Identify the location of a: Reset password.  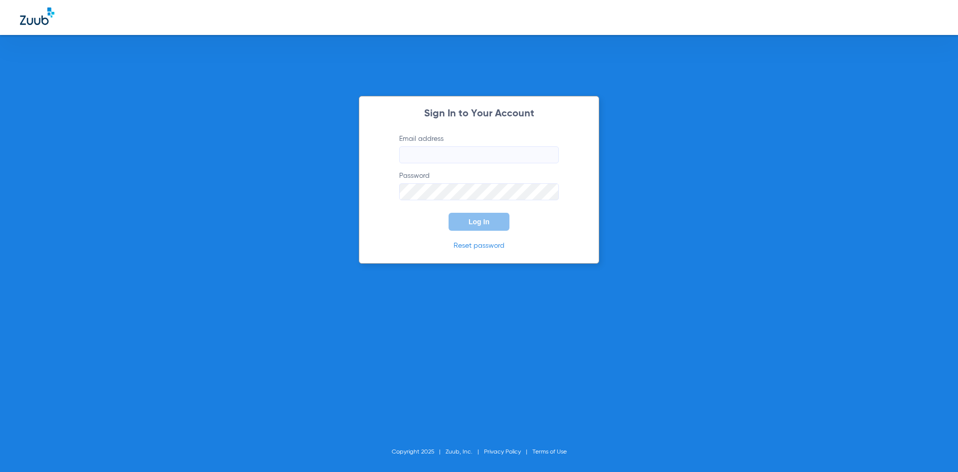
(479, 246).